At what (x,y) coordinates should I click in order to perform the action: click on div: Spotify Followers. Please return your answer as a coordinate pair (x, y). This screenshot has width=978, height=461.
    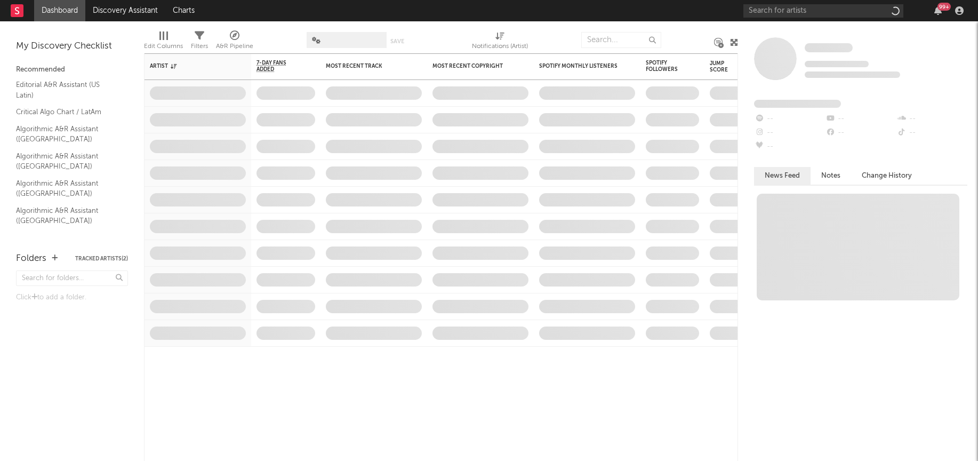
    Looking at the image, I should click on (665, 66).